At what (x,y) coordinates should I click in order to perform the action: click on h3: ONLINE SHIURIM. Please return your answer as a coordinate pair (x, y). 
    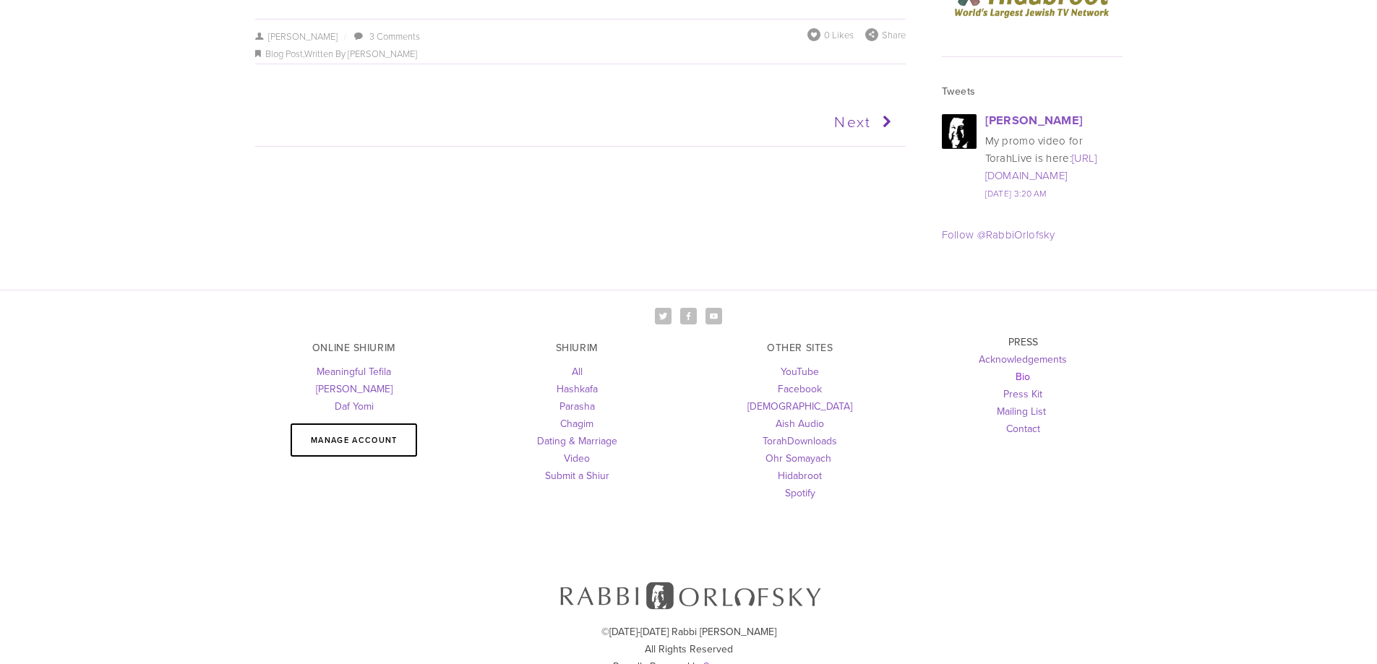
    Looking at the image, I should click on (354, 348).